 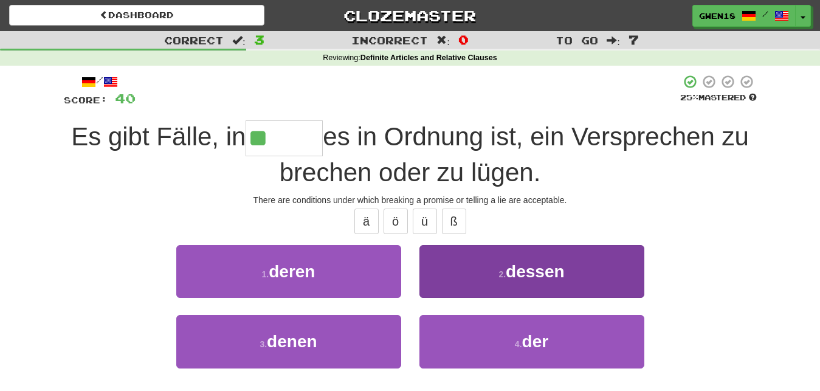 I want to click on span: denen, so click(x=292, y=341).